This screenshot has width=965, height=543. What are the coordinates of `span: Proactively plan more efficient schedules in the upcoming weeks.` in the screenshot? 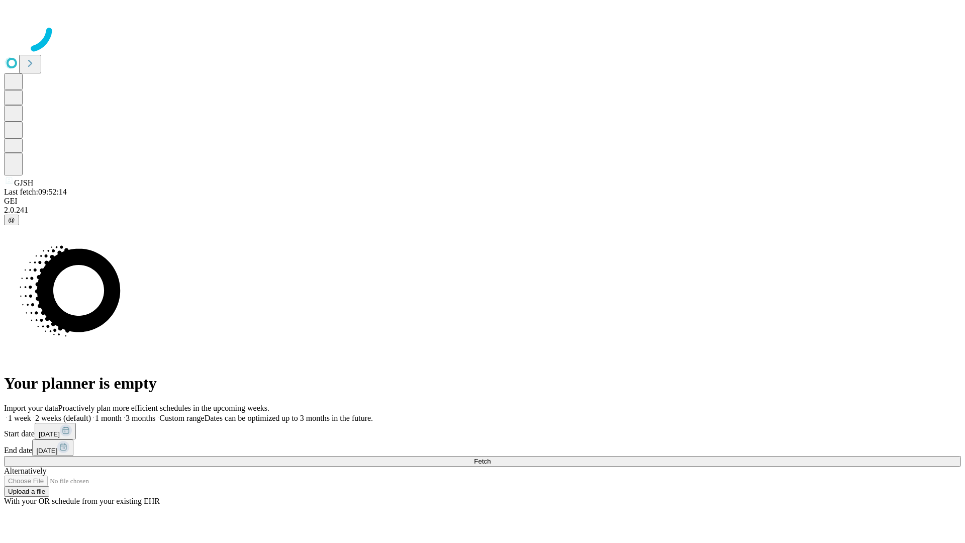 It's located at (164, 408).